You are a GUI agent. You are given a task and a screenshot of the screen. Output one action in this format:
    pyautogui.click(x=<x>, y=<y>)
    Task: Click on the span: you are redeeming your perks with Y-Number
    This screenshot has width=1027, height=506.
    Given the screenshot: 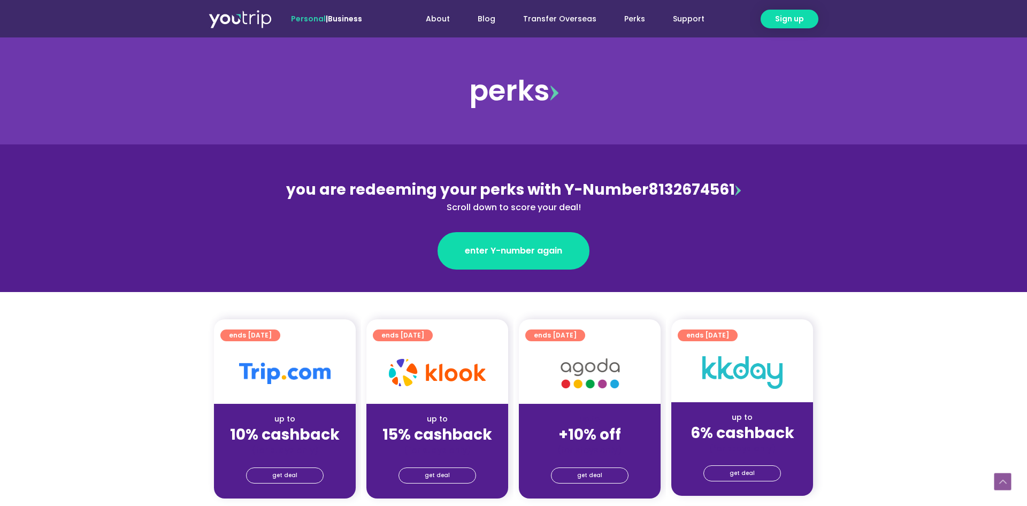 What is the action you would take?
    pyautogui.click(x=467, y=189)
    